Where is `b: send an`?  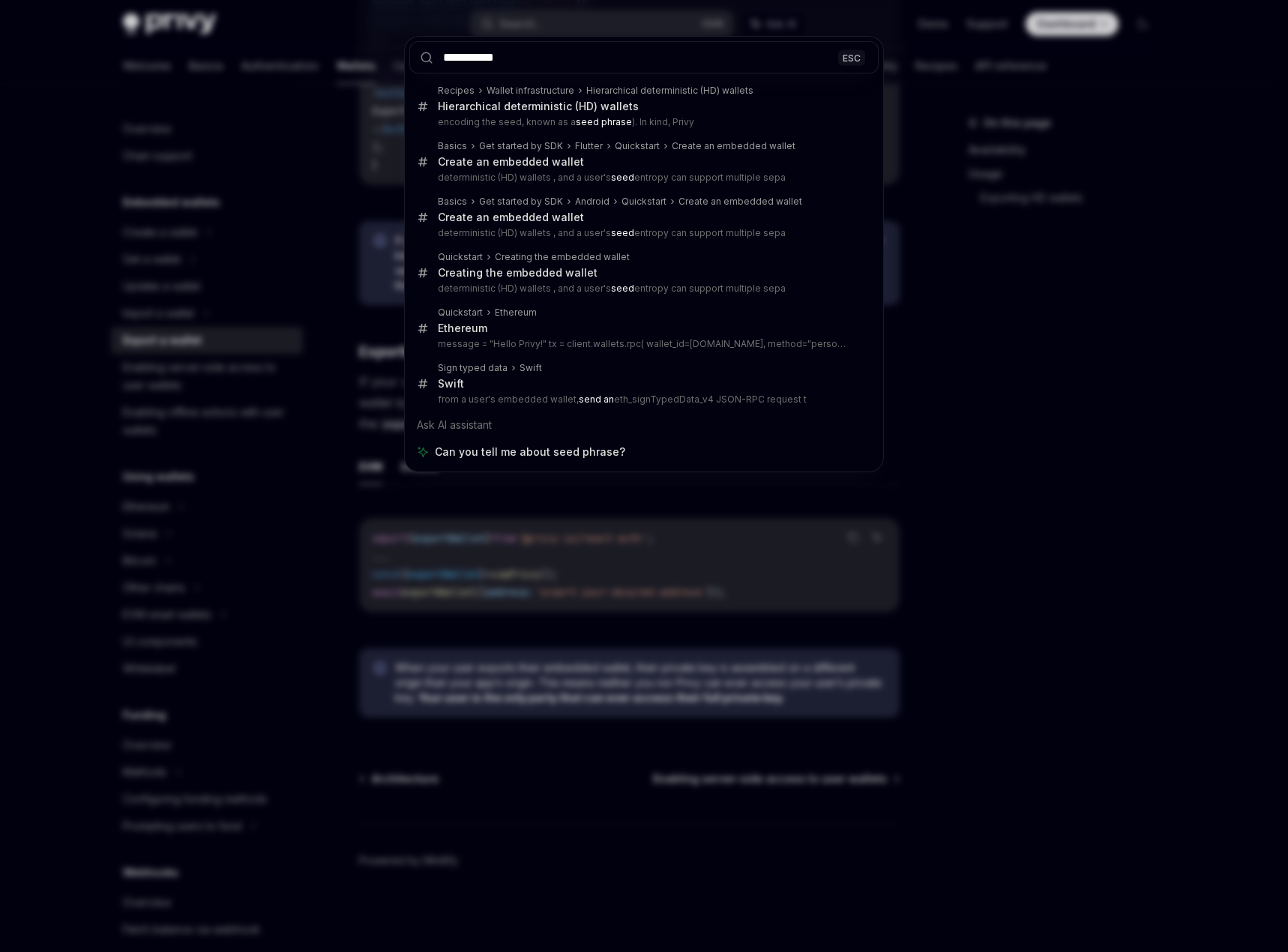
b: send an is located at coordinates (596, 399).